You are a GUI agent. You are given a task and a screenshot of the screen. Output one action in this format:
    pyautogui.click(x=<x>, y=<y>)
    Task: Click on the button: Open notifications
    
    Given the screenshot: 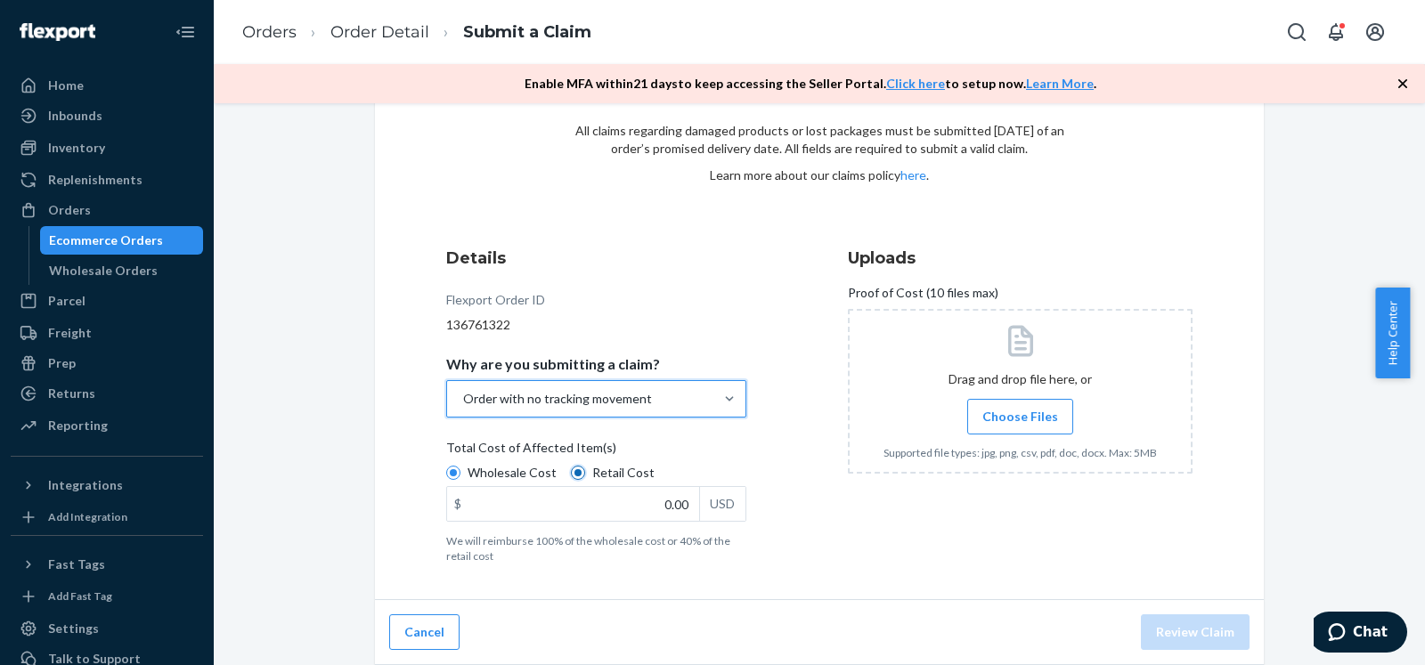 What is the action you would take?
    pyautogui.click(x=1336, y=32)
    